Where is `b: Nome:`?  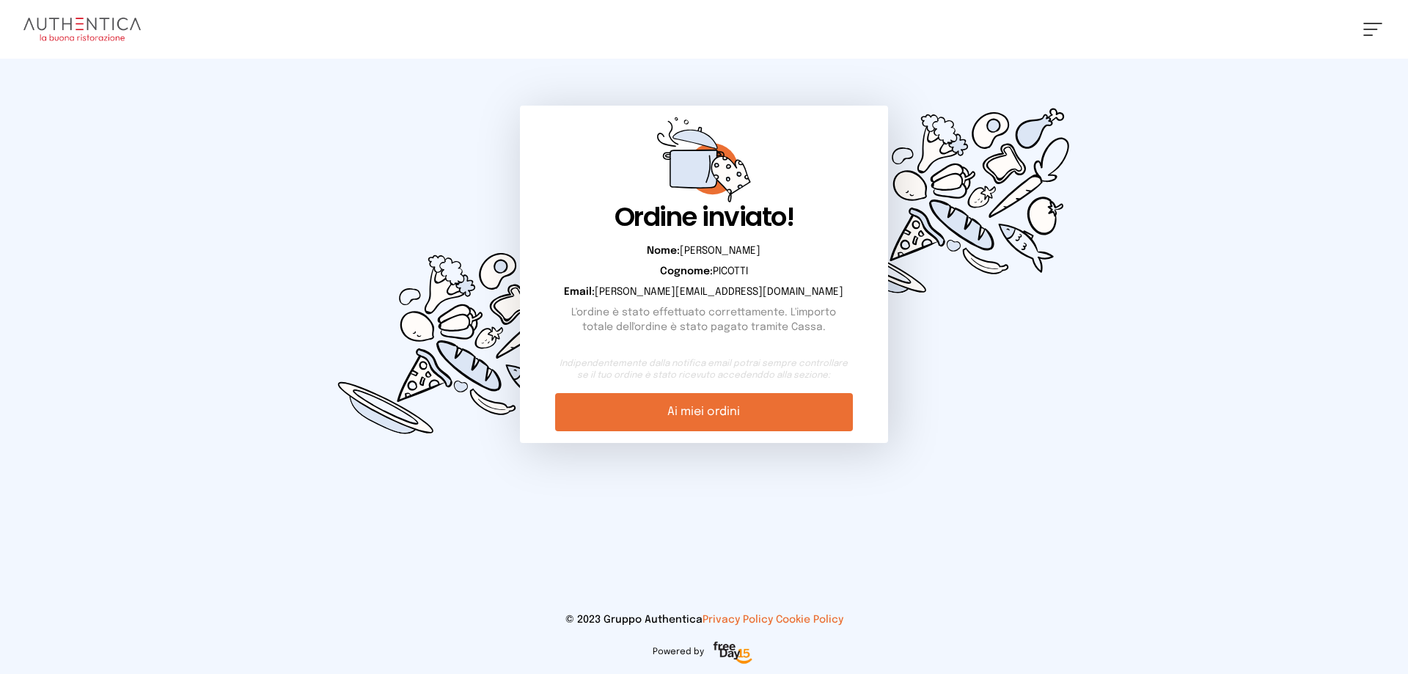 b: Nome: is located at coordinates (663, 251).